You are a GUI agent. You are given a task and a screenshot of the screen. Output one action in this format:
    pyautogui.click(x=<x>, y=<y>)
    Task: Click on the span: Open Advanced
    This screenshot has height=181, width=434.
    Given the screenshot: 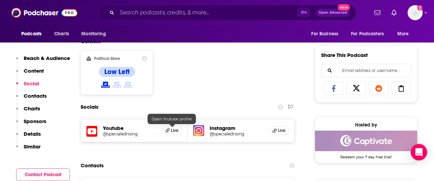 What is the action you would take?
    pyautogui.click(x=333, y=13)
    